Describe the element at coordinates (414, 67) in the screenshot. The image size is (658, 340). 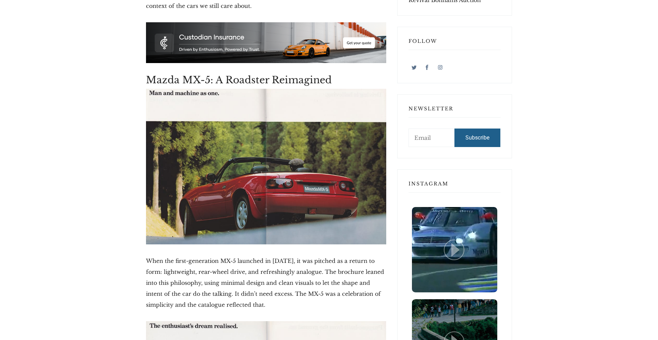
I see `a: Twitter` at that location.